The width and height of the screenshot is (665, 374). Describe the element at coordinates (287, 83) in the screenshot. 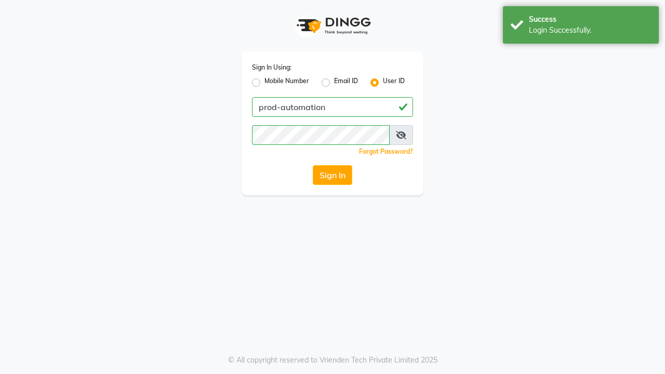

I see `label: Mobile Number` at that location.